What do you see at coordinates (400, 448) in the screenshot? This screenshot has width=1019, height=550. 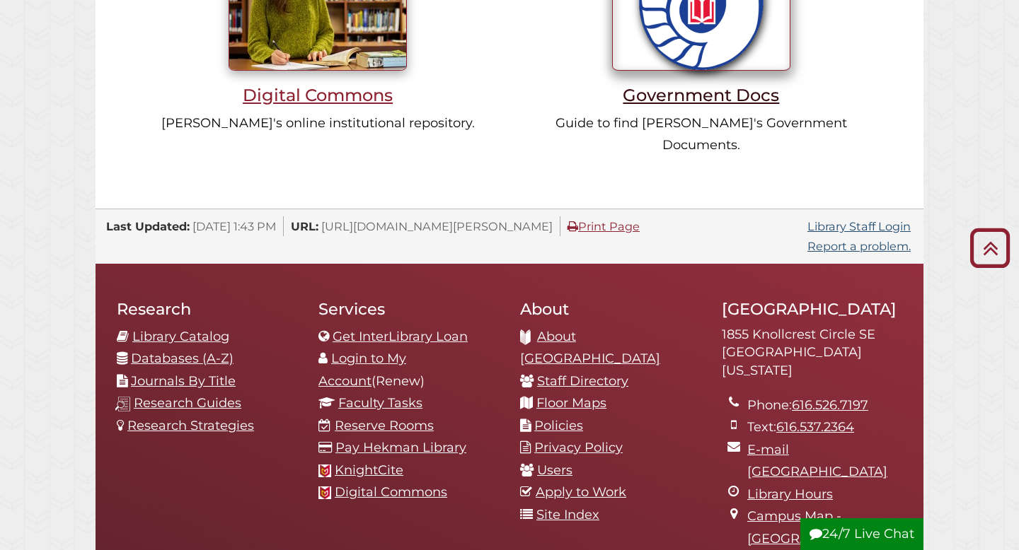 I see `a: Pay Hekman Library` at bounding box center [400, 448].